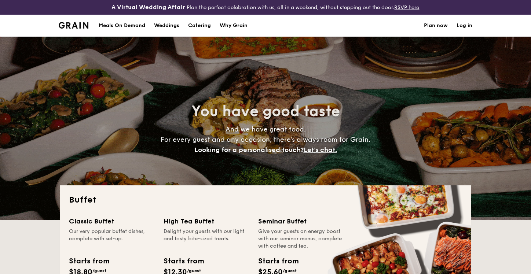 The height and width of the screenshot is (274, 531). I want to click on div: Seminar Buffet, so click(301, 221).